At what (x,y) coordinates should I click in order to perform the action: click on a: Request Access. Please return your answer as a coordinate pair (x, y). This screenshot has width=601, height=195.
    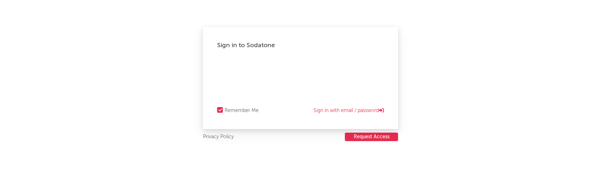
    Looking at the image, I should click on (371, 137).